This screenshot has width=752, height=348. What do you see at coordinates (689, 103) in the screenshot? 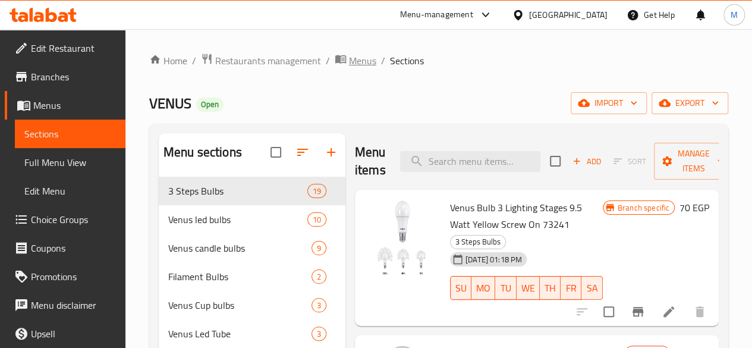
I see `button: export` at bounding box center [689, 103].